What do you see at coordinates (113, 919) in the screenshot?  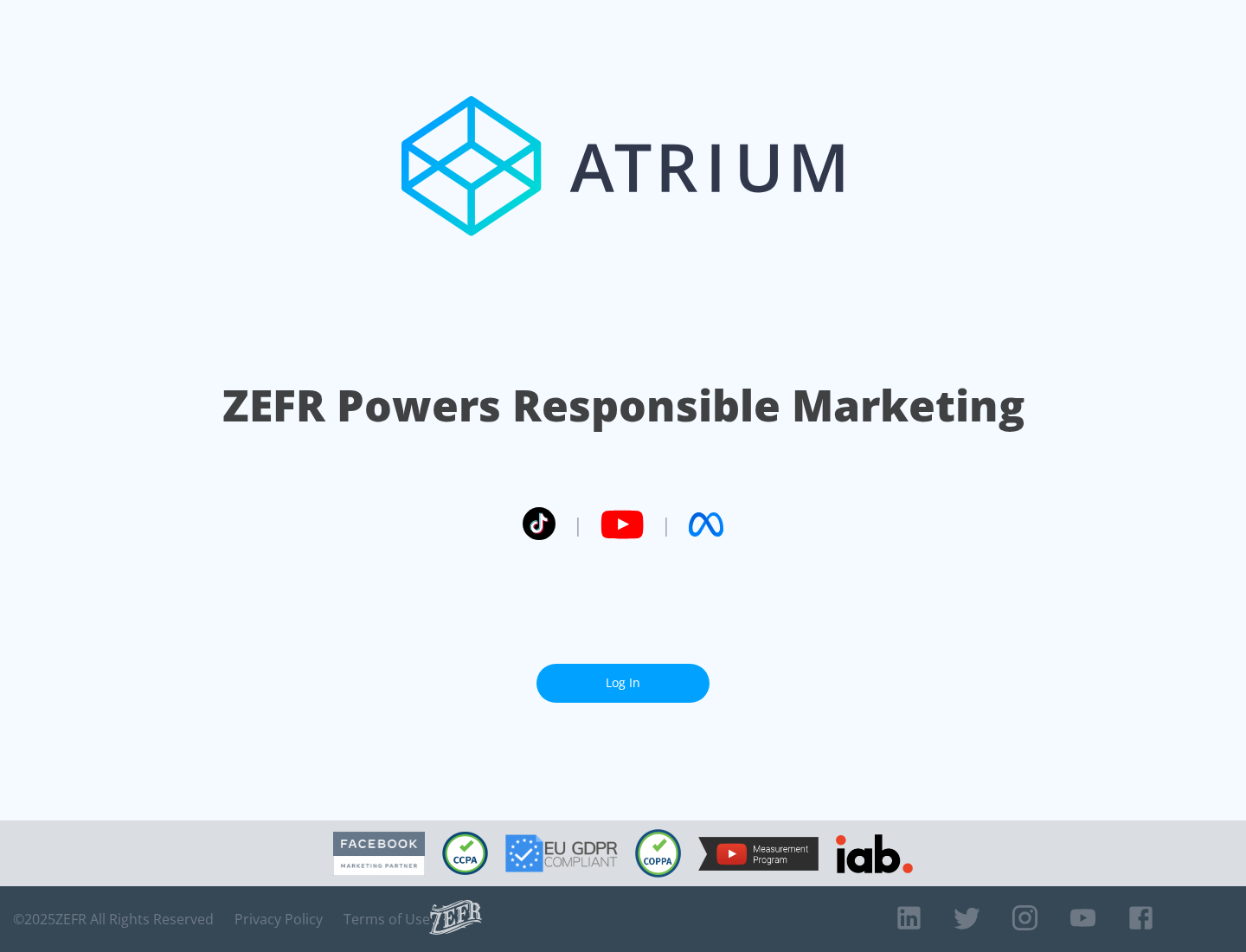 I see `span: © 2025 ZEFR All Rights Reserved` at bounding box center [113, 919].